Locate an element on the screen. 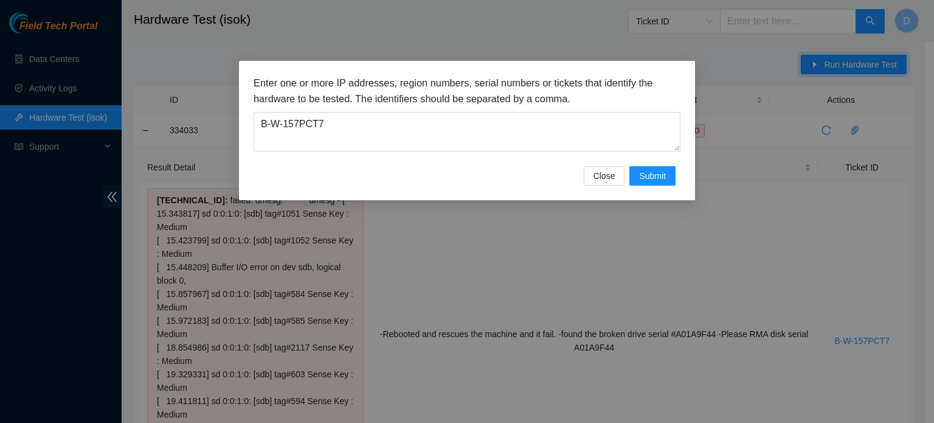 The width and height of the screenshot is (934, 423). button: Close is located at coordinates (604, 176).